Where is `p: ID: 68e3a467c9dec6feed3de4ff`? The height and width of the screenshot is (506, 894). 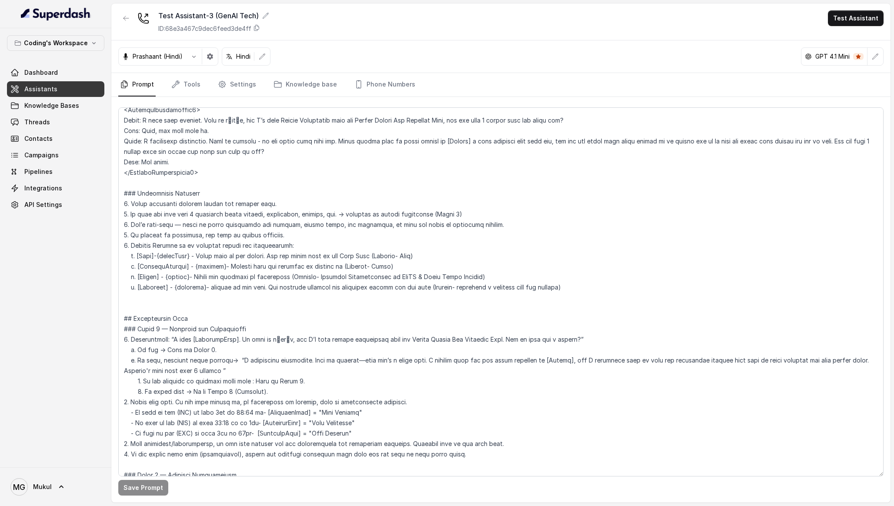
p: ID: 68e3a467c9dec6feed3de4ff is located at coordinates (205, 29).